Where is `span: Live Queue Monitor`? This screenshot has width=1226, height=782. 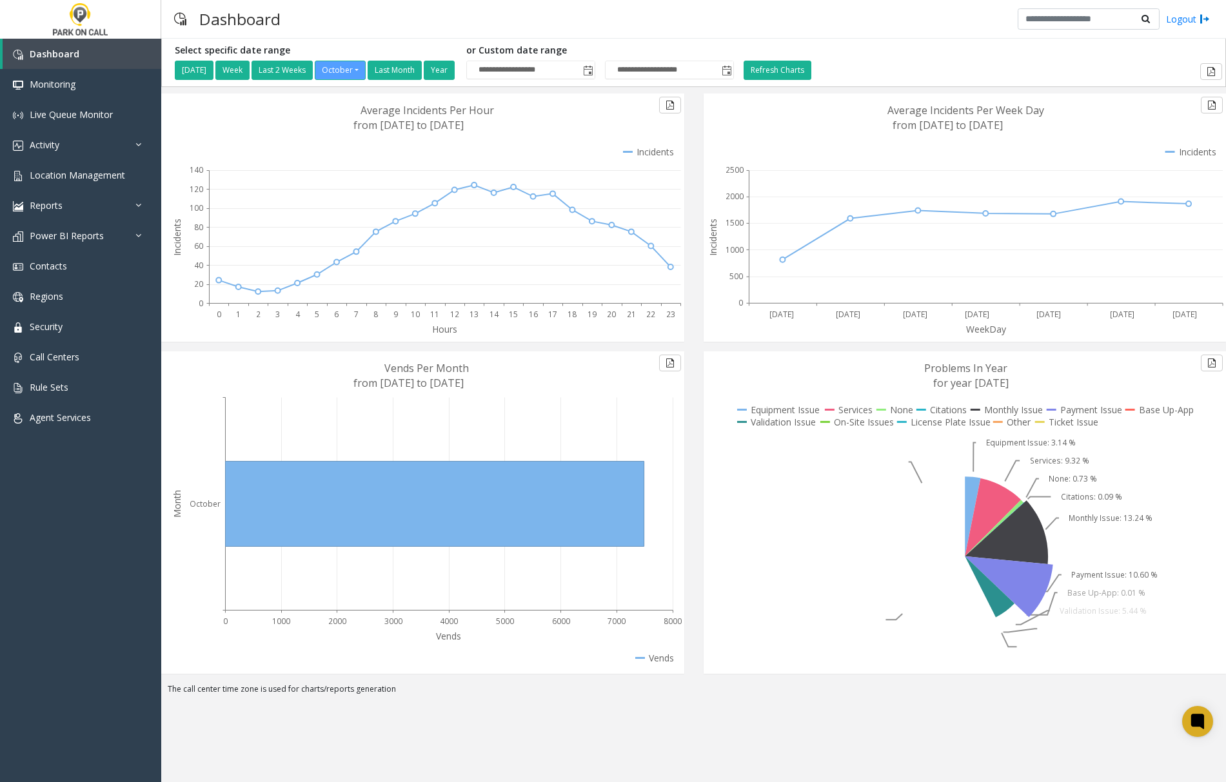 span: Live Queue Monitor is located at coordinates (71, 114).